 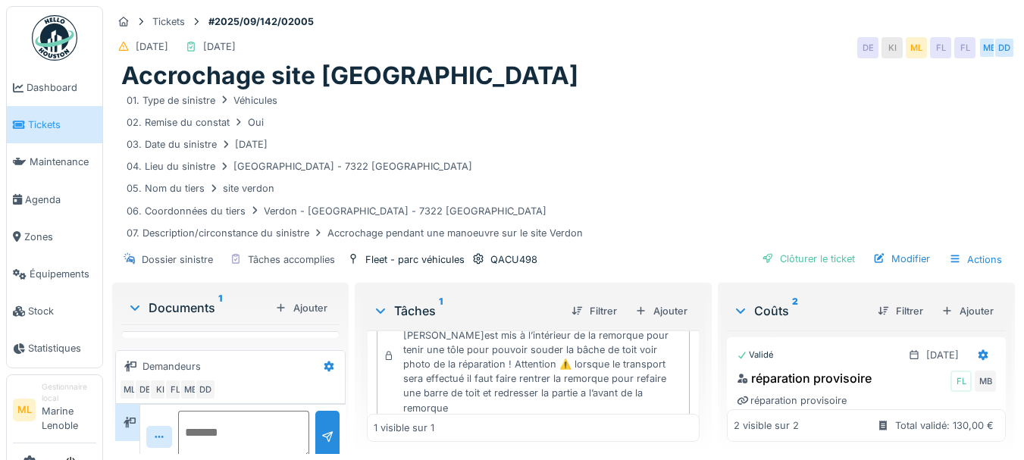 I want to click on a: ML Gestionnaire localMarine Lenoble, so click(x=55, y=412).